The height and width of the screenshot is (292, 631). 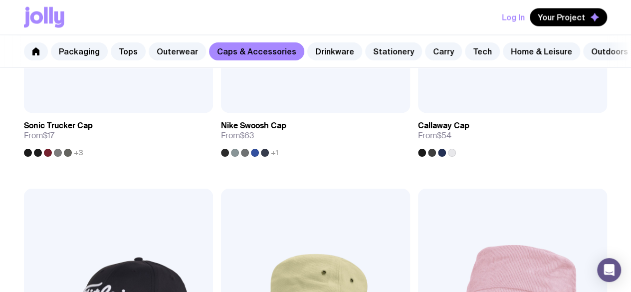 What do you see at coordinates (443, 51) in the screenshot?
I see `a: Carry` at bounding box center [443, 51].